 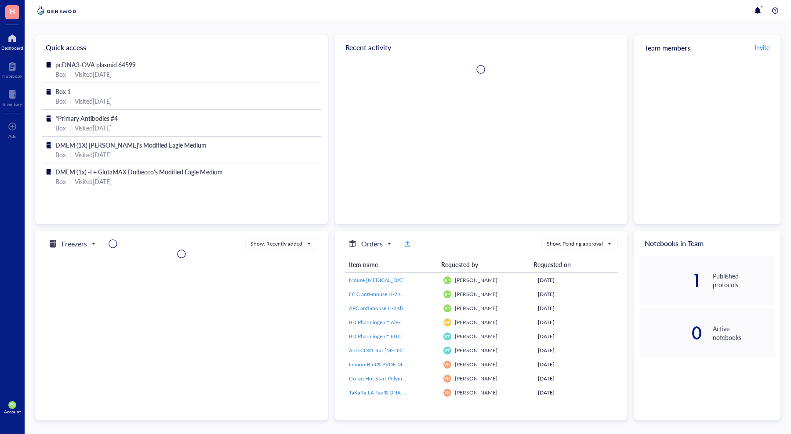 What do you see at coordinates (12, 69) in the screenshot?
I see `a: Notebook` at bounding box center [12, 69].